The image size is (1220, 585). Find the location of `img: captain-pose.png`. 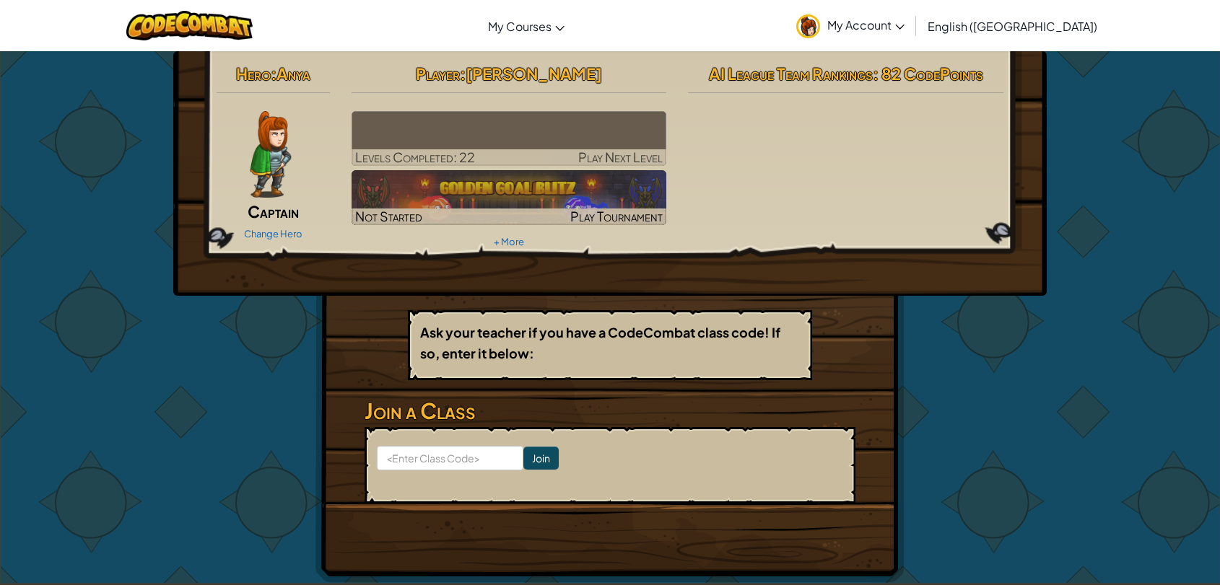

img: captain-pose.png is located at coordinates (270, 154).